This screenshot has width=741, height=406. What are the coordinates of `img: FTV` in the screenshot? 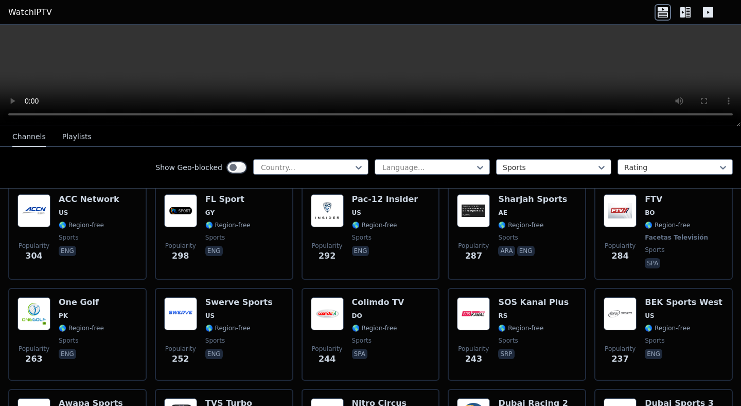 It's located at (620, 211).